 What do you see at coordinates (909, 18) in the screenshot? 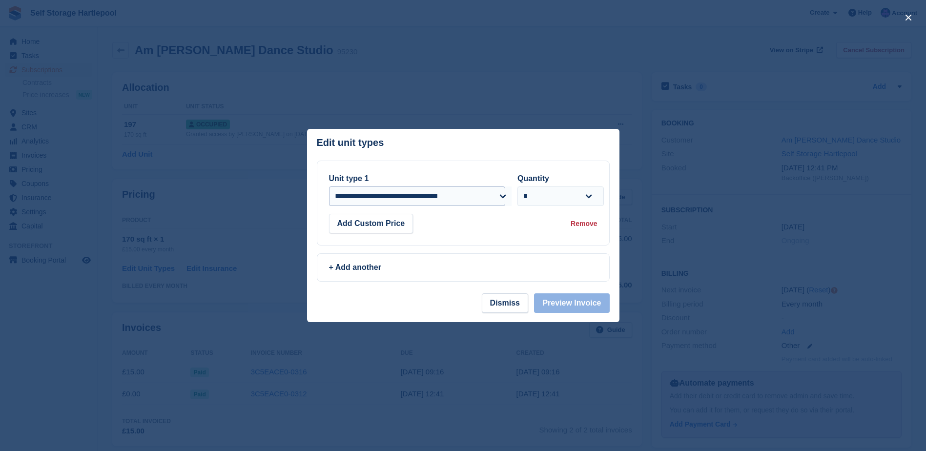
I see `button: close` at bounding box center [909, 18].